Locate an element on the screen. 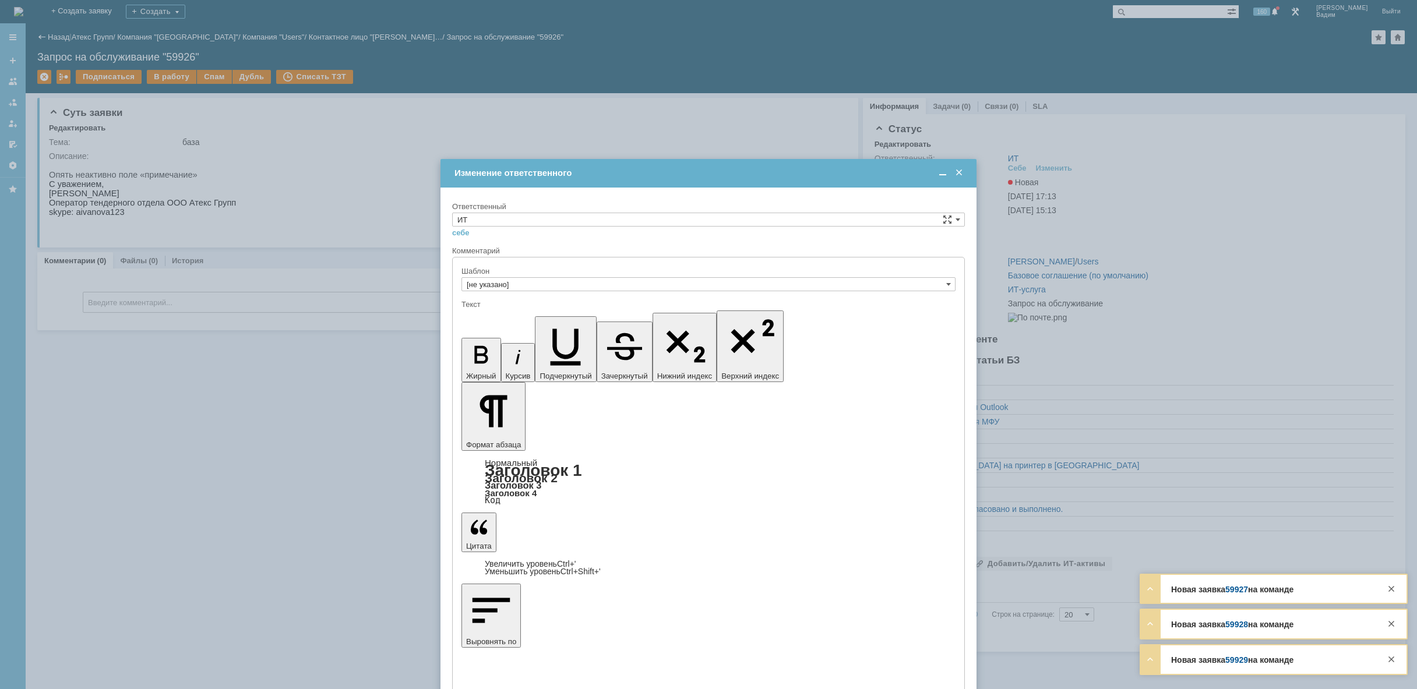 The image size is (1417, 689). div: Цитата is located at coordinates (709, 568).